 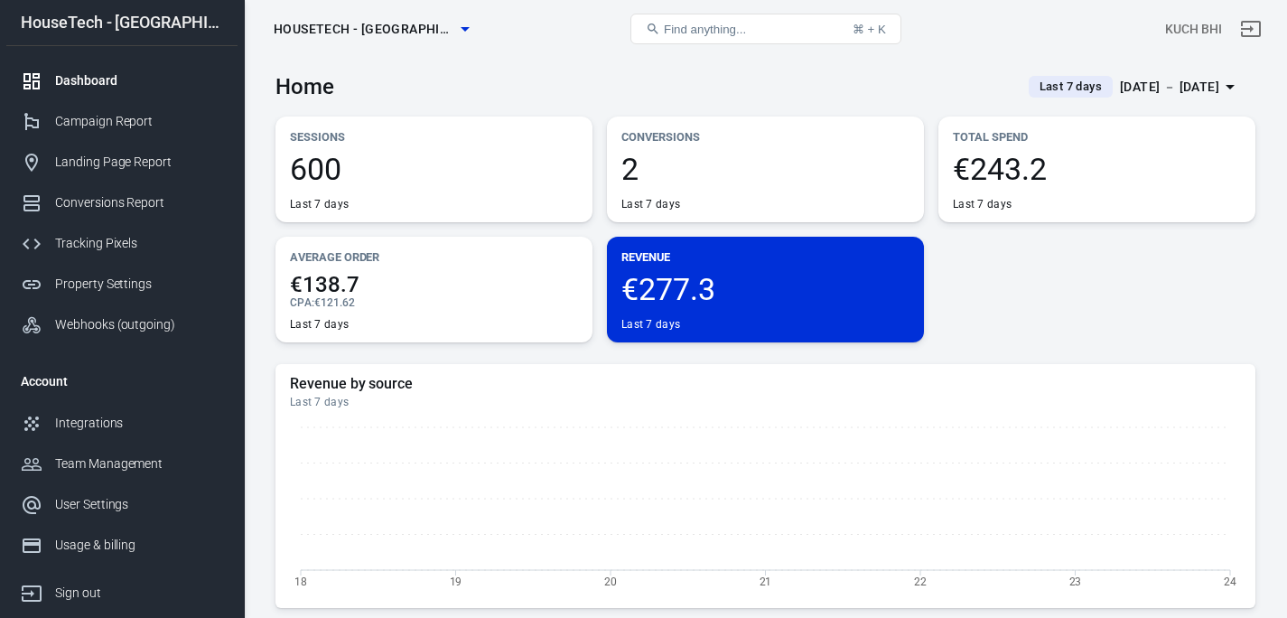 What do you see at coordinates (139, 243) in the screenshot?
I see `div: Tracking Pixels` at bounding box center [139, 243].